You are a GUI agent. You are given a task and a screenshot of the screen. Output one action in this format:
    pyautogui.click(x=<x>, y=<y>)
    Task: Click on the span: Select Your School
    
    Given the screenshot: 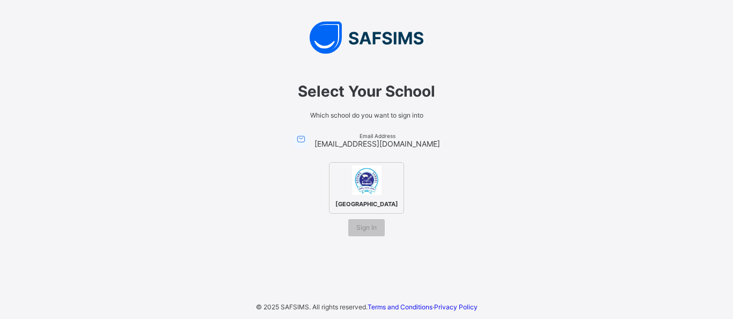 What is the action you would take?
    pyautogui.click(x=366, y=91)
    